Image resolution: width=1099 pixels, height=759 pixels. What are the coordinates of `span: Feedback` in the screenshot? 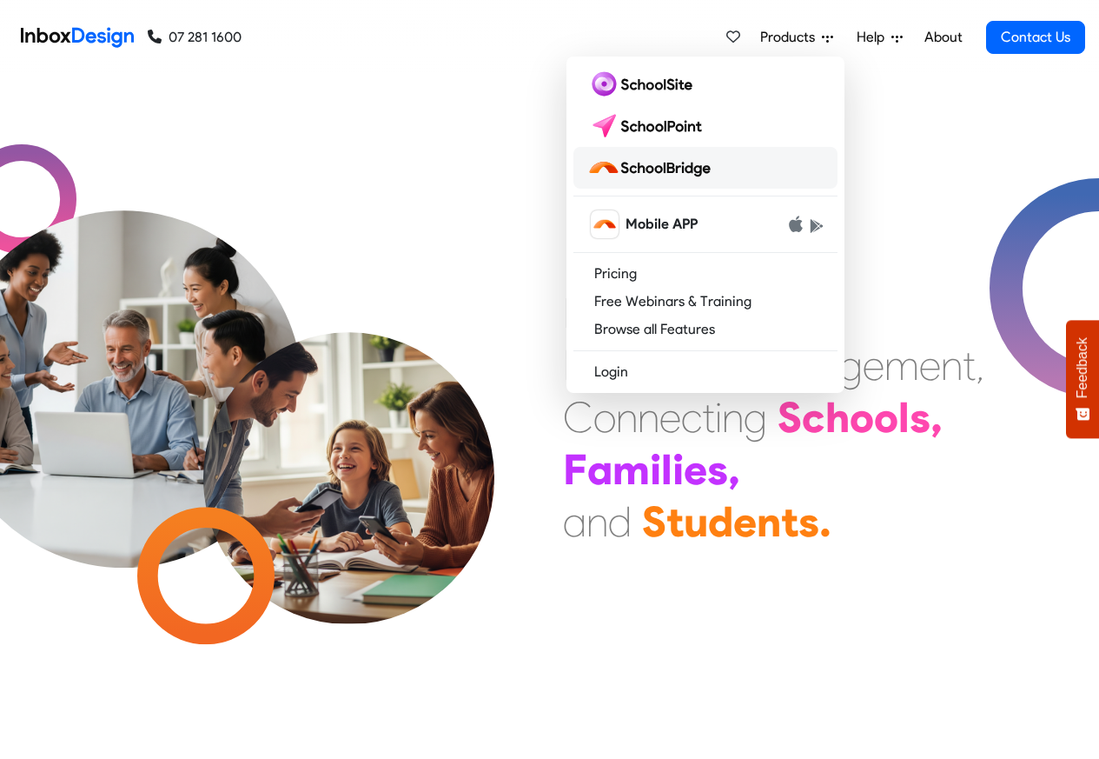 It's located at (1083, 368).